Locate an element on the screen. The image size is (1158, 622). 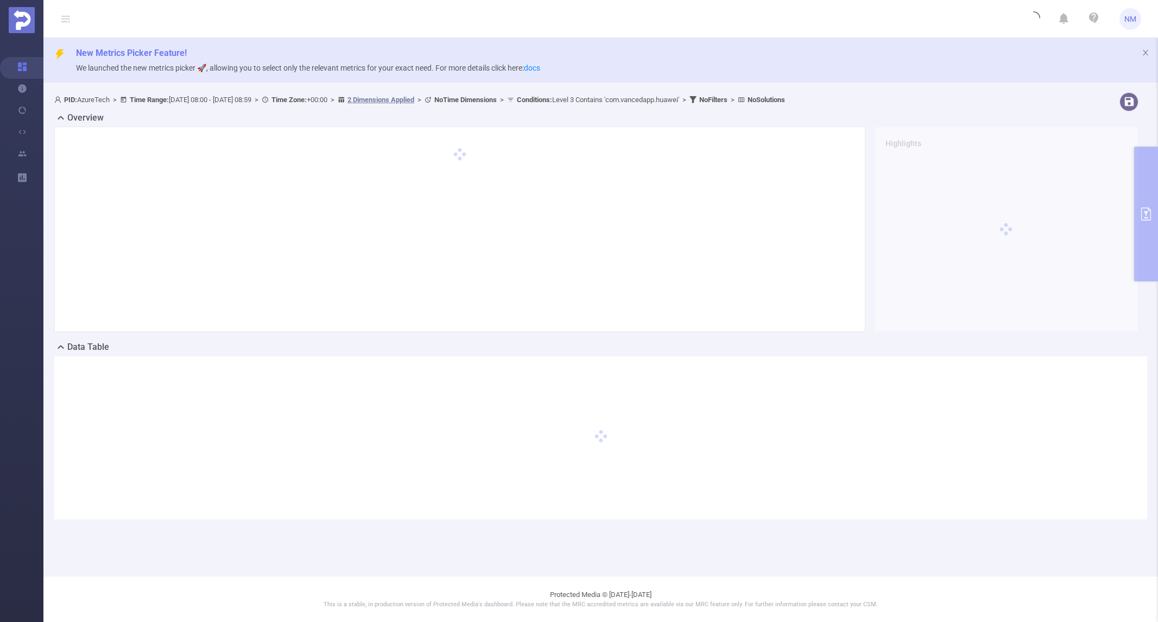
span: Level 3 Contains 'com.vancedapp.huawei' is located at coordinates (598, 99).